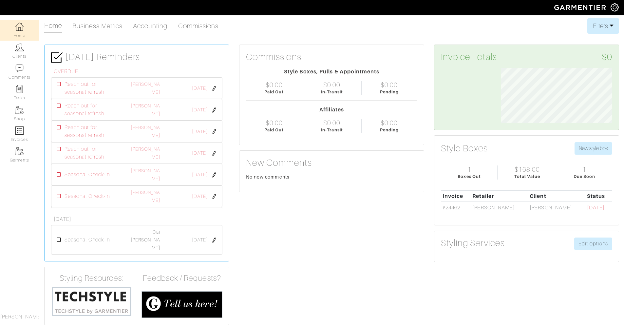 Image resolution: width=624 pixels, height=326 pixels. I want to click on div: No new comments, so click(332, 177).